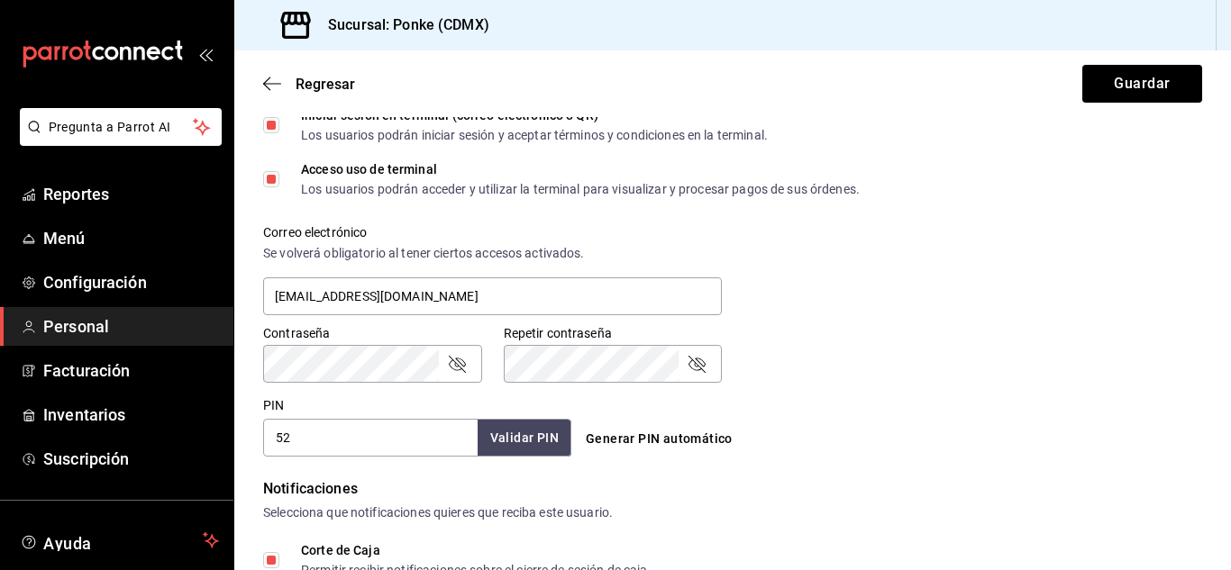 This screenshot has width=1231, height=570. I want to click on h3: Sucursal: Ponke (CDMX), so click(401, 25).